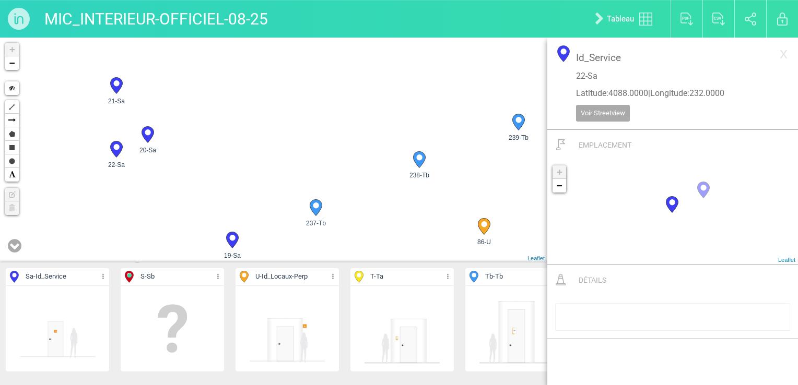 This screenshot has height=385, width=798. Describe the element at coordinates (605, 145) in the screenshot. I see `span: Emplacement` at that location.